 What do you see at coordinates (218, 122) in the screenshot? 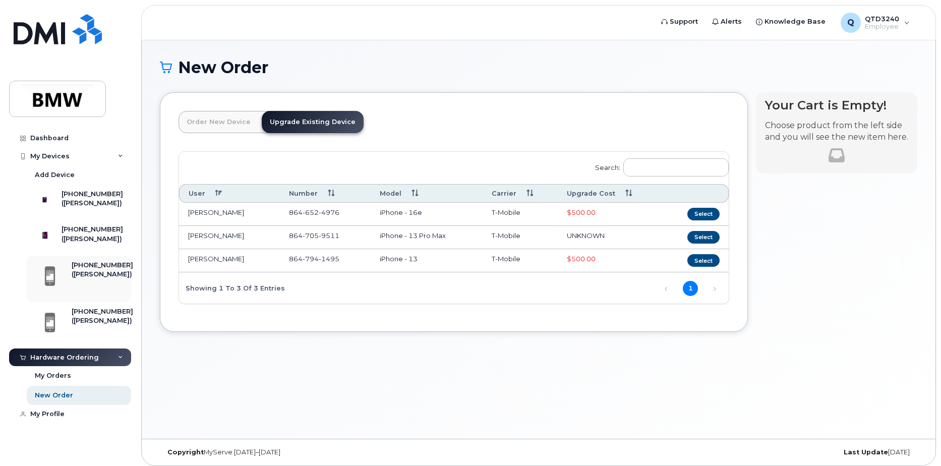
I see `a: Order New Device` at bounding box center [218, 122].